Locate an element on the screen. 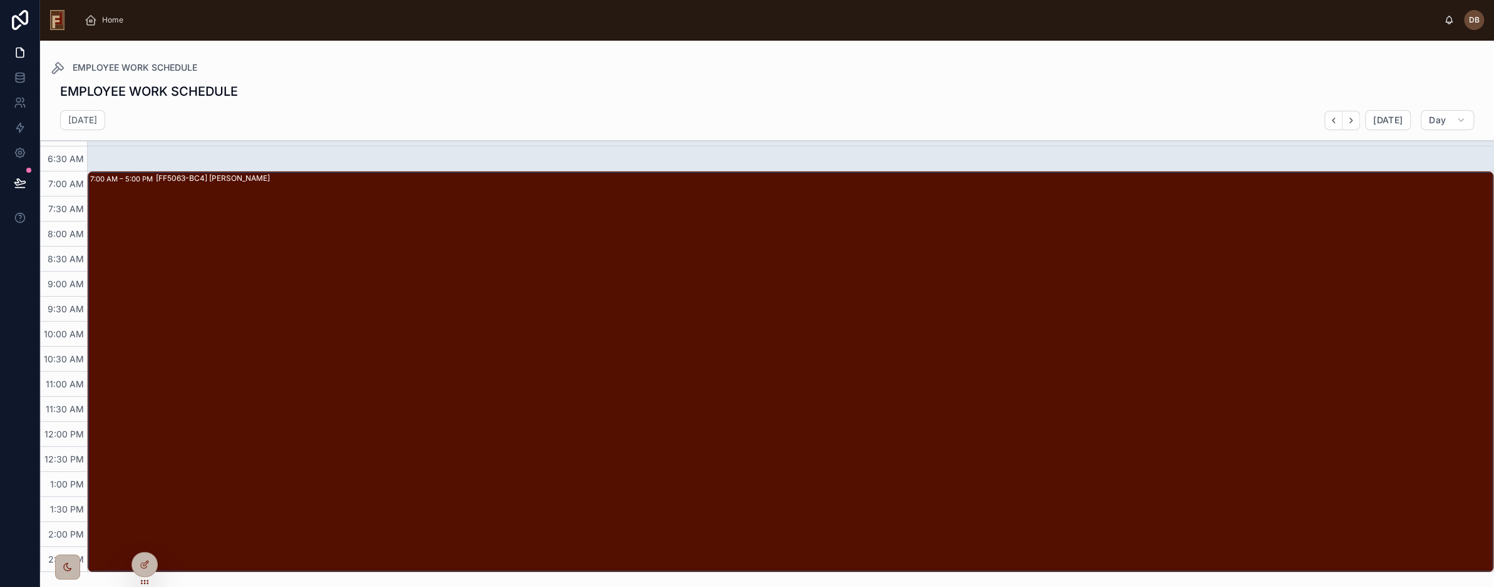 The image size is (1494, 587). span: 12:30 PM is located at coordinates (64, 459).